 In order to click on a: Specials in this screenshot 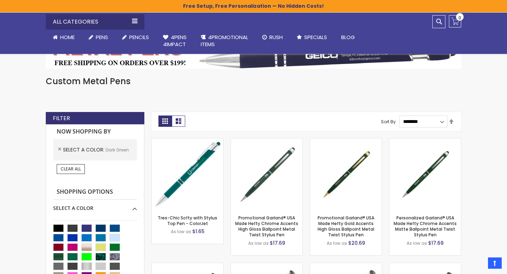, I will do `click(312, 37)`.